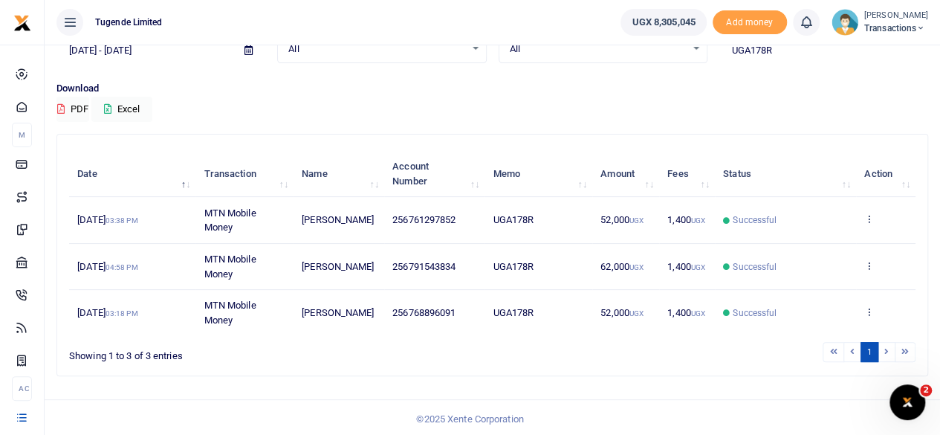  What do you see at coordinates (122, 109) in the screenshot?
I see `button: Excel` at bounding box center [122, 109].